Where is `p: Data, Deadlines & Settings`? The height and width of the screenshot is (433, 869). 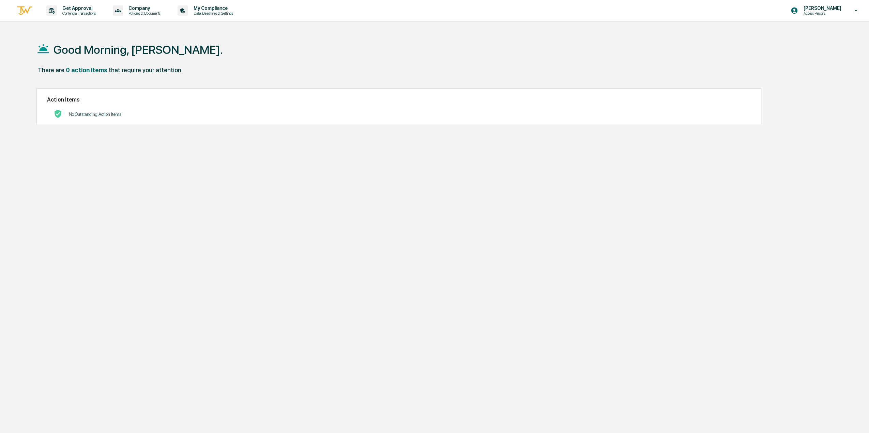 p: Data, Deadlines & Settings is located at coordinates (212, 13).